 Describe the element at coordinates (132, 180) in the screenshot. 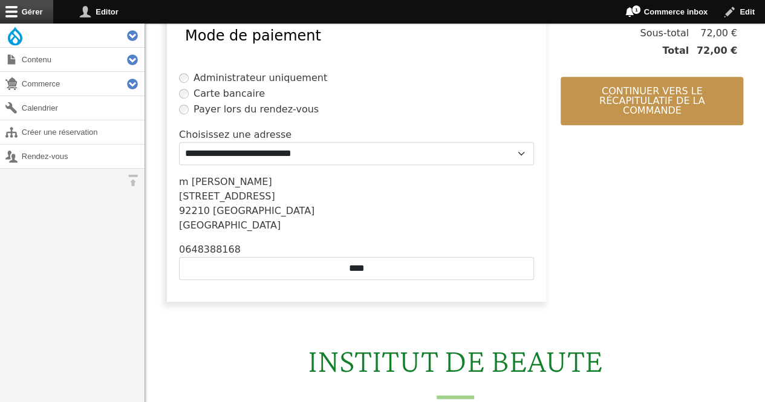

I see `button: Orientation horizontale` at that location.